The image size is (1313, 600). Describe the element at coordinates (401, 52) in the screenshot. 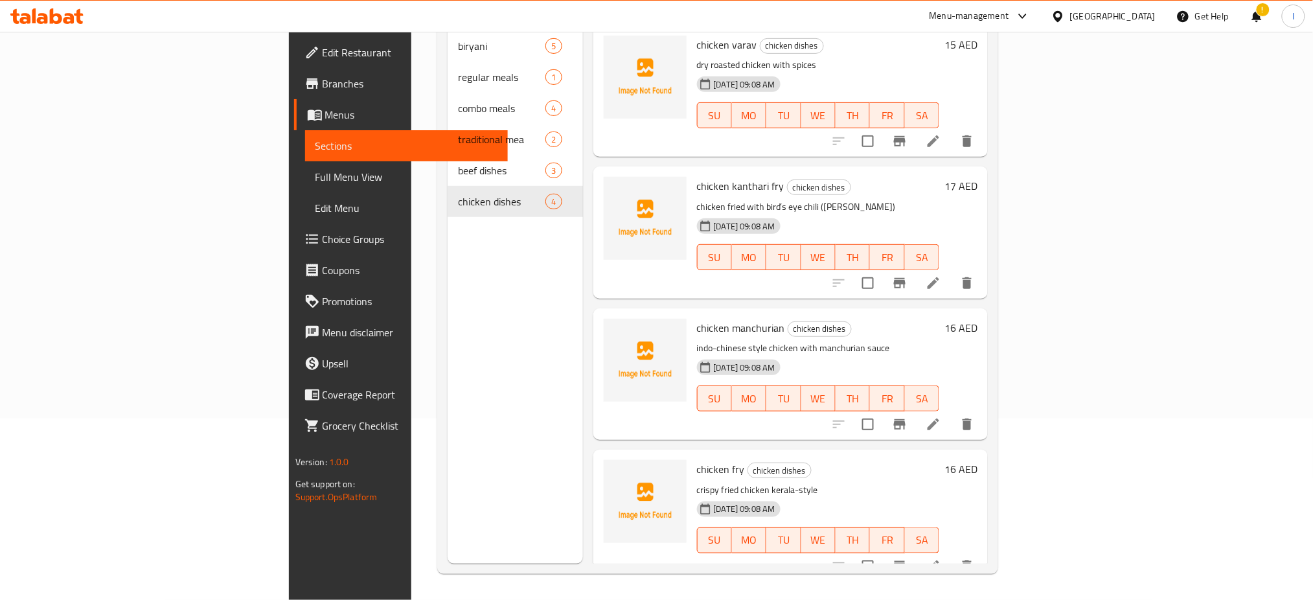

I see `a: Edit Restaurant` at that location.